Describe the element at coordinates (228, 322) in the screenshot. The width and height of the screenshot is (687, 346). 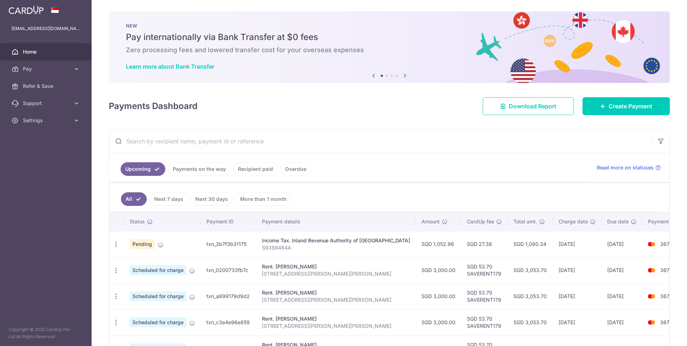
I see `td: txn_c3e4e96e859` at that location.